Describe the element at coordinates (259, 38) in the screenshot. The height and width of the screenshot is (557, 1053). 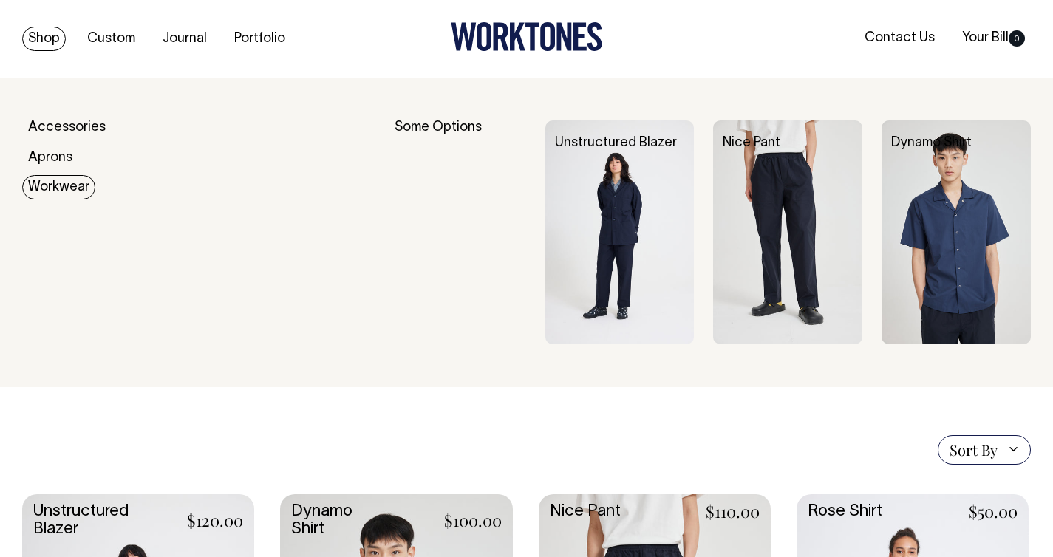
I see `a: Portfolio` at that location.